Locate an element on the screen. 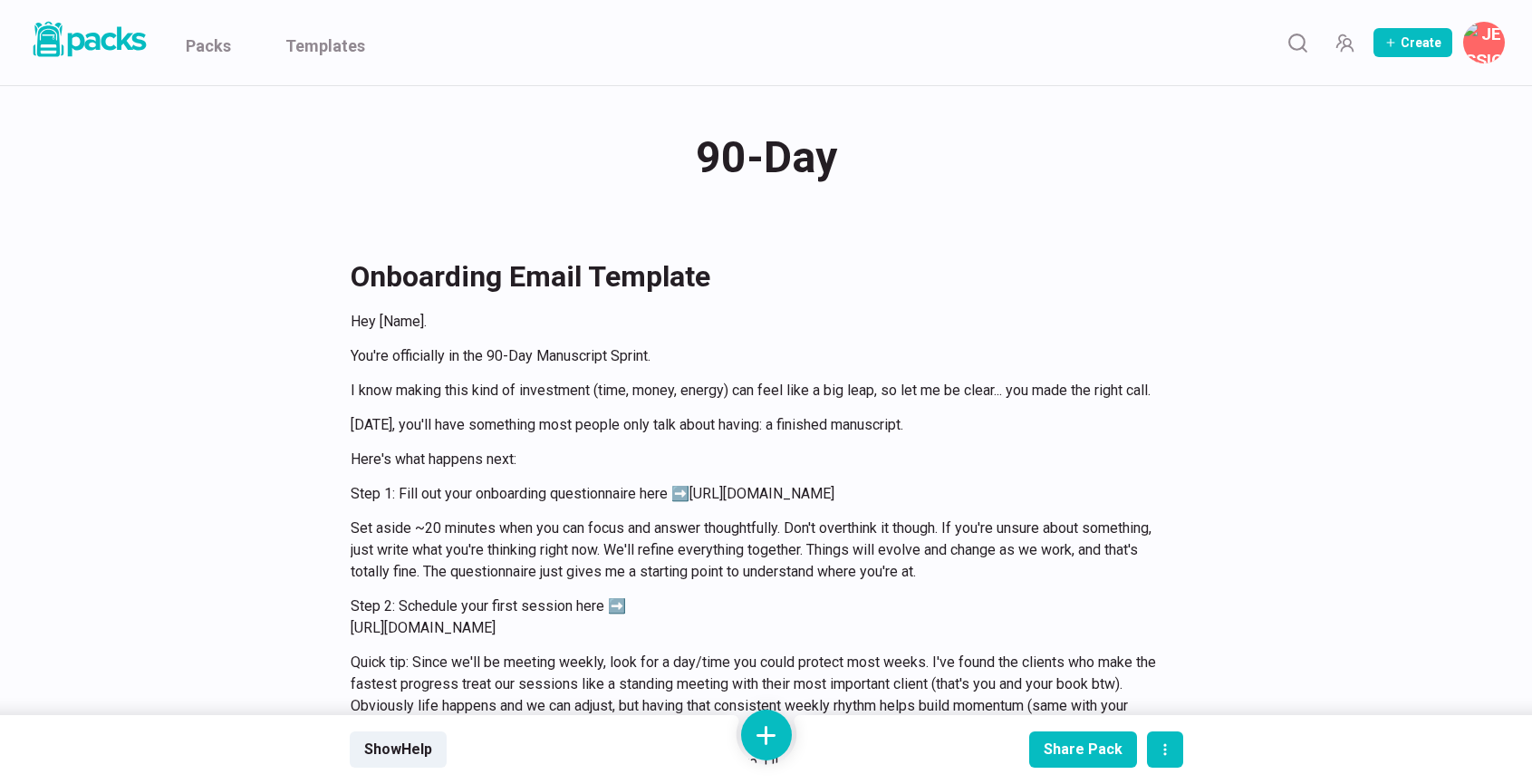 The height and width of the screenshot is (784, 1532). button: Create Pack is located at coordinates (1413, 42).